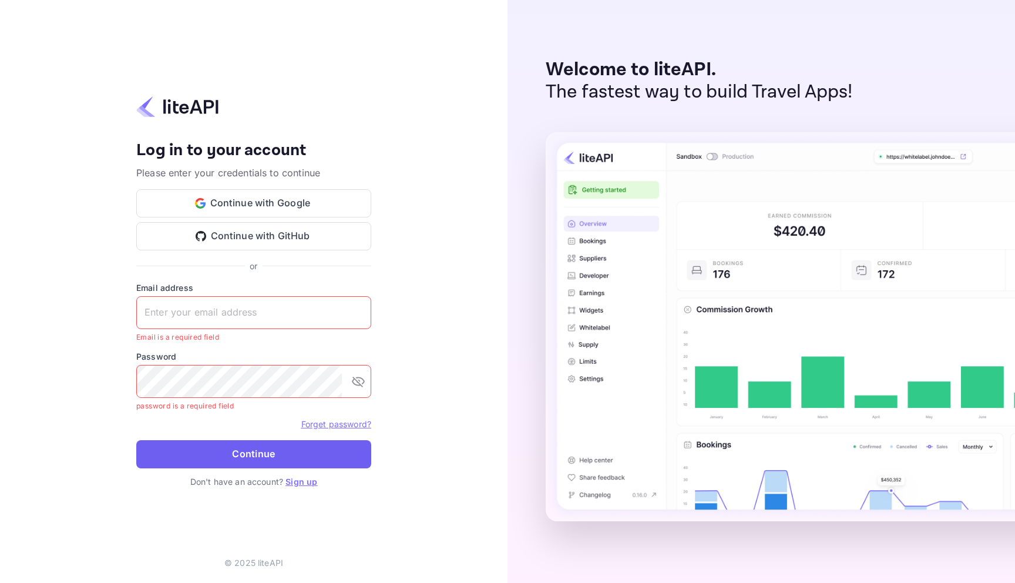 This screenshot has height=583, width=1015. What do you see at coordinates (254, 562) in the screenshot?
I see `p: © 2025 liteAPI` at bounding box center [254, 562].